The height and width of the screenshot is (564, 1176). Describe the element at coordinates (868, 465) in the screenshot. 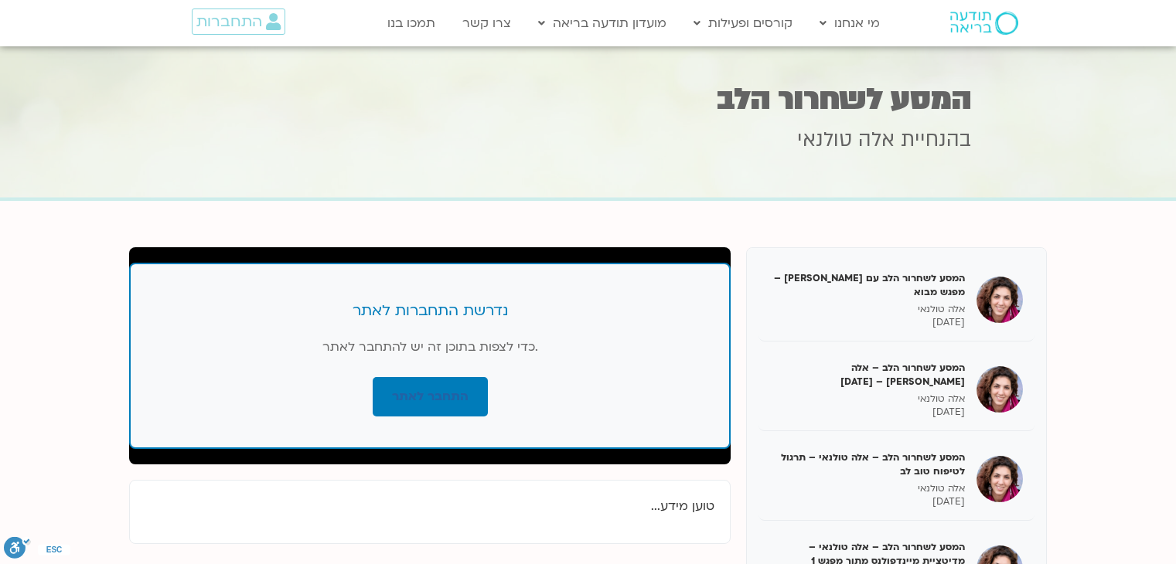

I see `h5: המסע לשחרור הלב – אלה טולנאי – תרגול לטיפוח טוב לב` at that location.